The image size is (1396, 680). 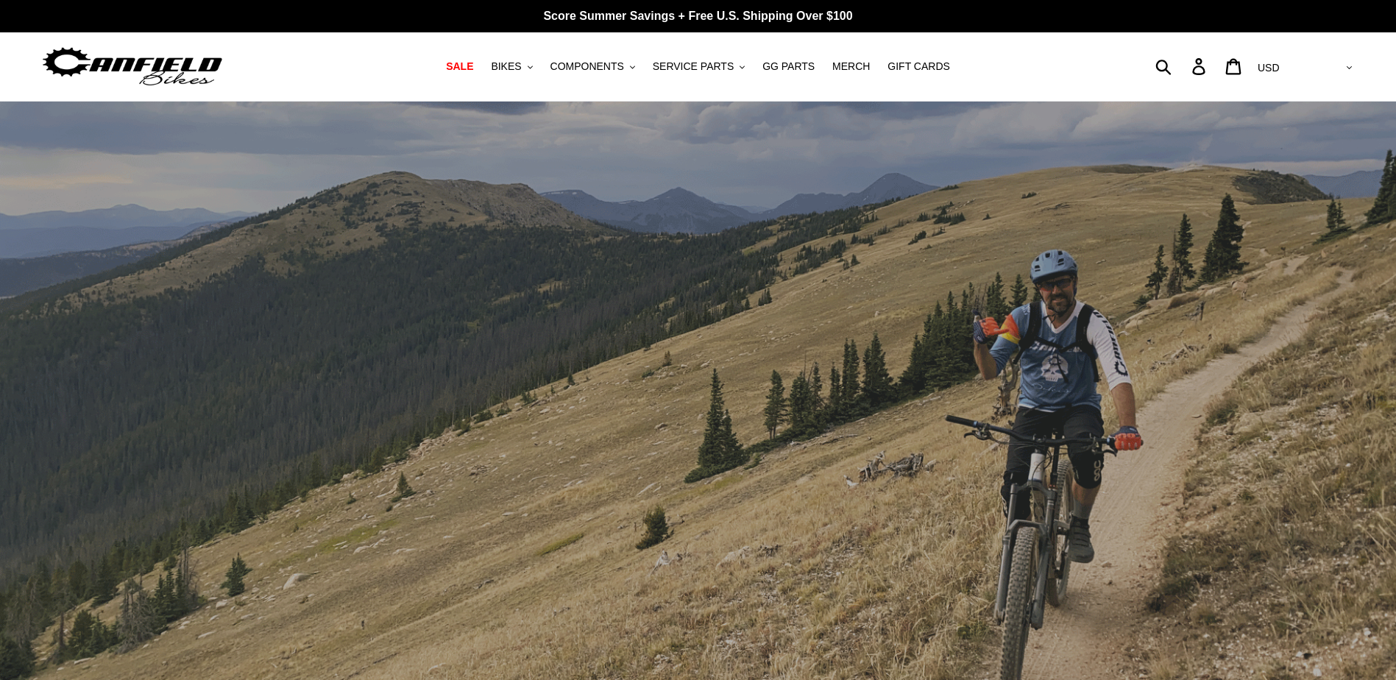 What do you see at coordinates (699, 66) in the screenshot?
I see `button: SERVICE PARTS` at bounding box center [699, 66].